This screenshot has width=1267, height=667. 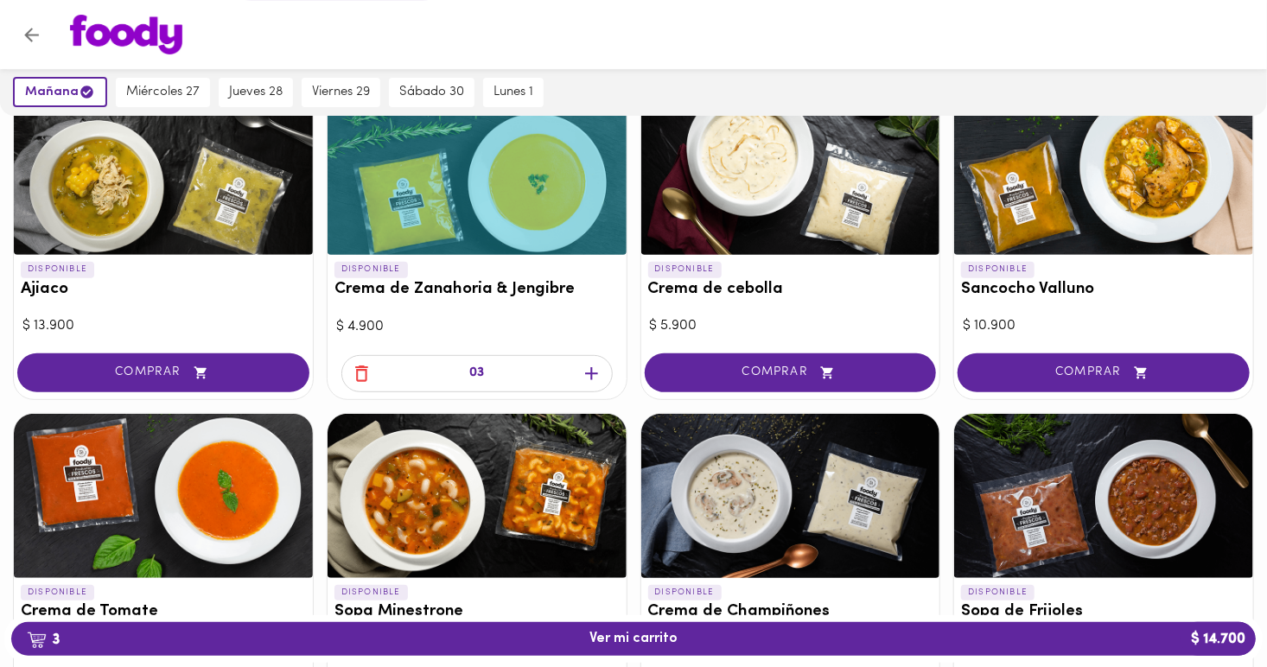 What do you see at coordinates (163, 290) in the screenshot?
I see `h3: Ajiaco` at bounding box center [163, 290].